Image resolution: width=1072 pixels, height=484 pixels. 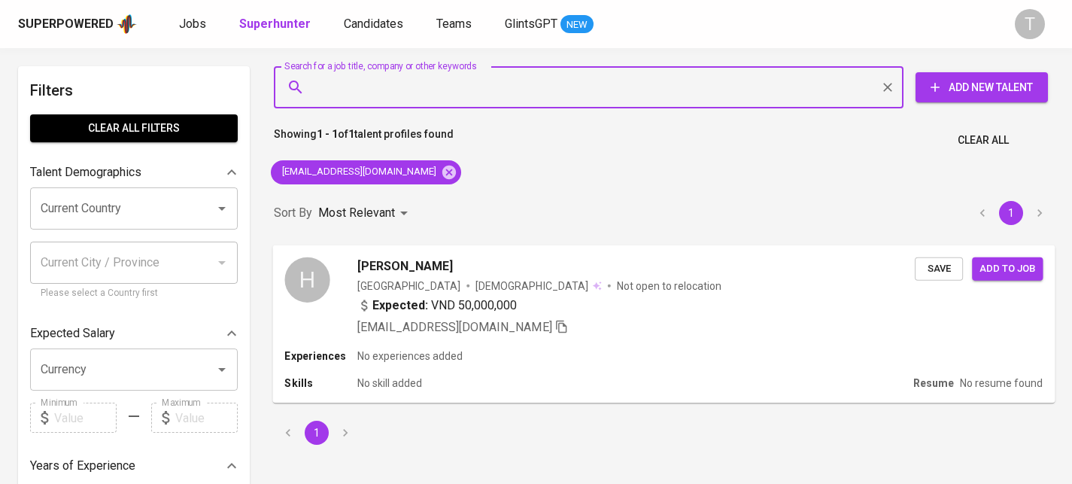 I want to click on span: Save, so click(x=939, y=268).